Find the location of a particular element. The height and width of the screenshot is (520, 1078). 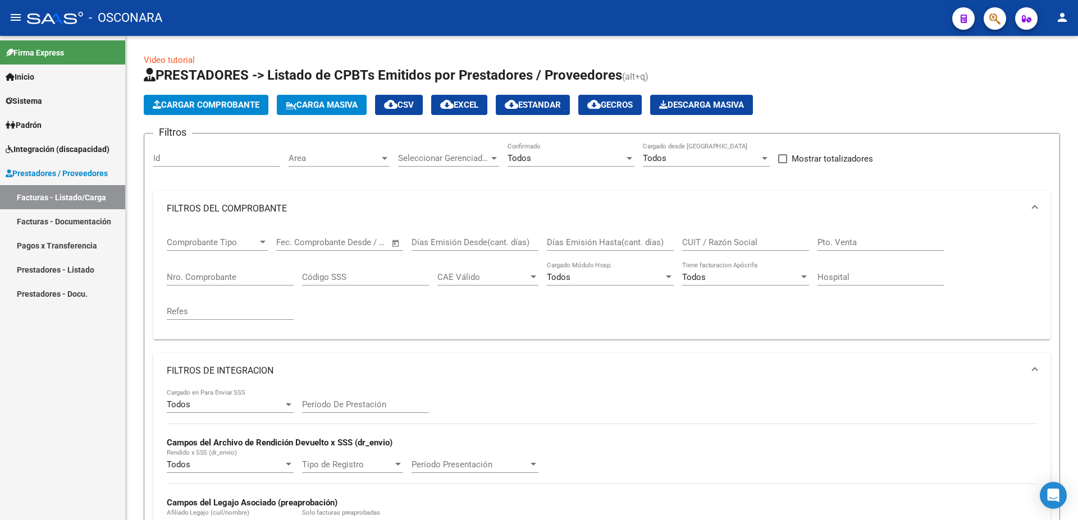

span: Area is located at coordinates (334, 158).